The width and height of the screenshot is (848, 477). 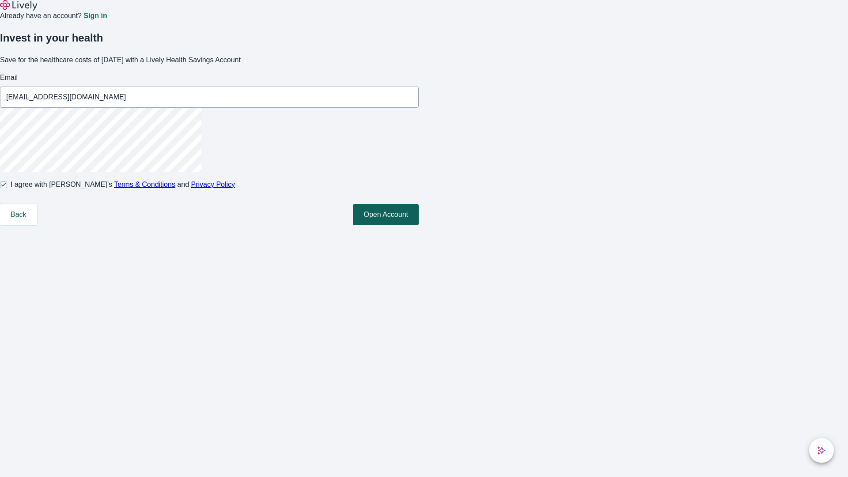 What do you see at coordinates (821, 450) in the screenshot?
I see `button: chat` at bounding box center [821, 450].